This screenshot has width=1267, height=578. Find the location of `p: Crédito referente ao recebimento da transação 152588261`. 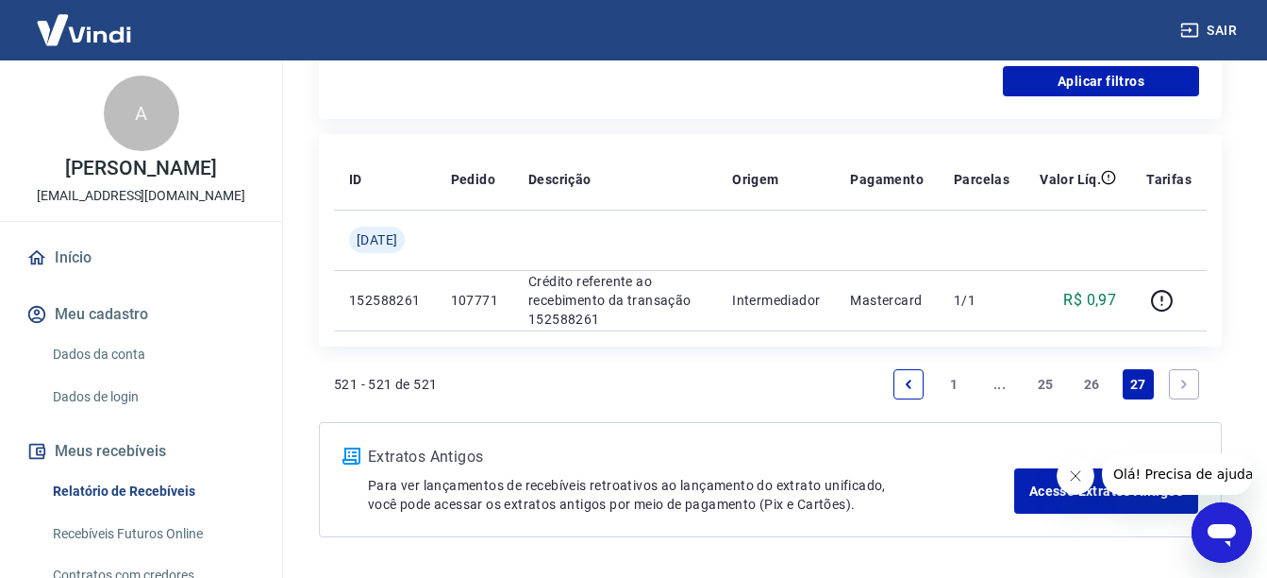

p: Crédito referente ao recebimento da transação 152588261 is located at coordinates (615, 300).